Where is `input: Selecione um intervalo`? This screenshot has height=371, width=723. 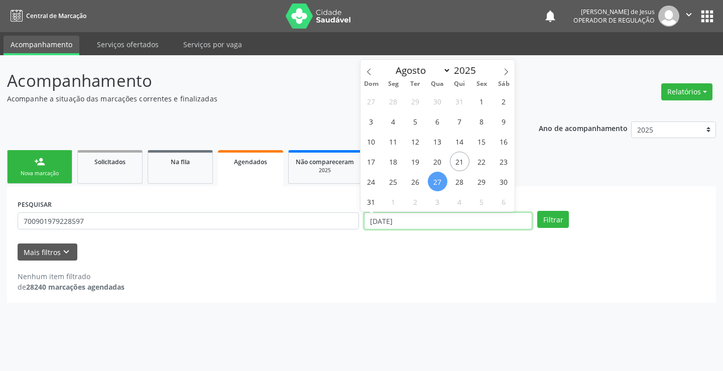 input: Selecione um intervalo is located at coordinates (448, 221).